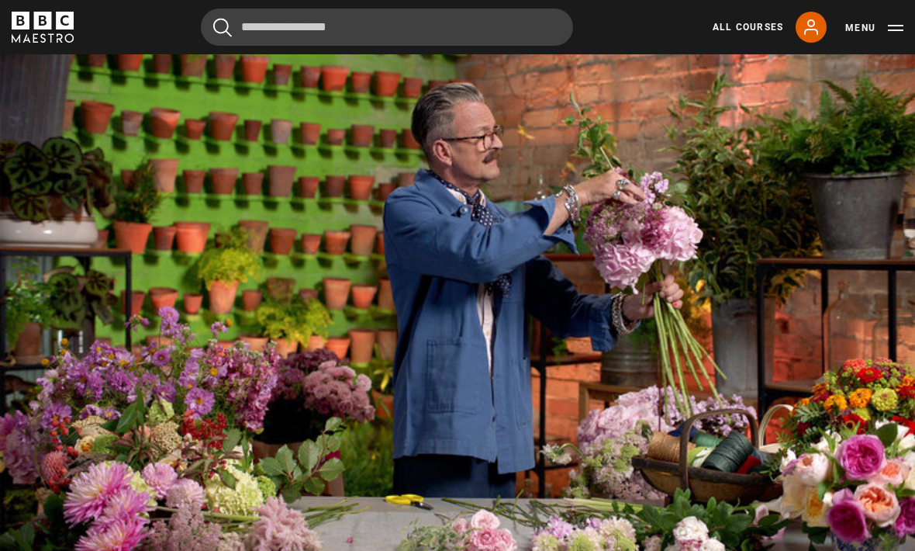  What do you see at coordinates (387, 27) in the screenshot?
I see `input: Search` at bounding box center [387, 27].